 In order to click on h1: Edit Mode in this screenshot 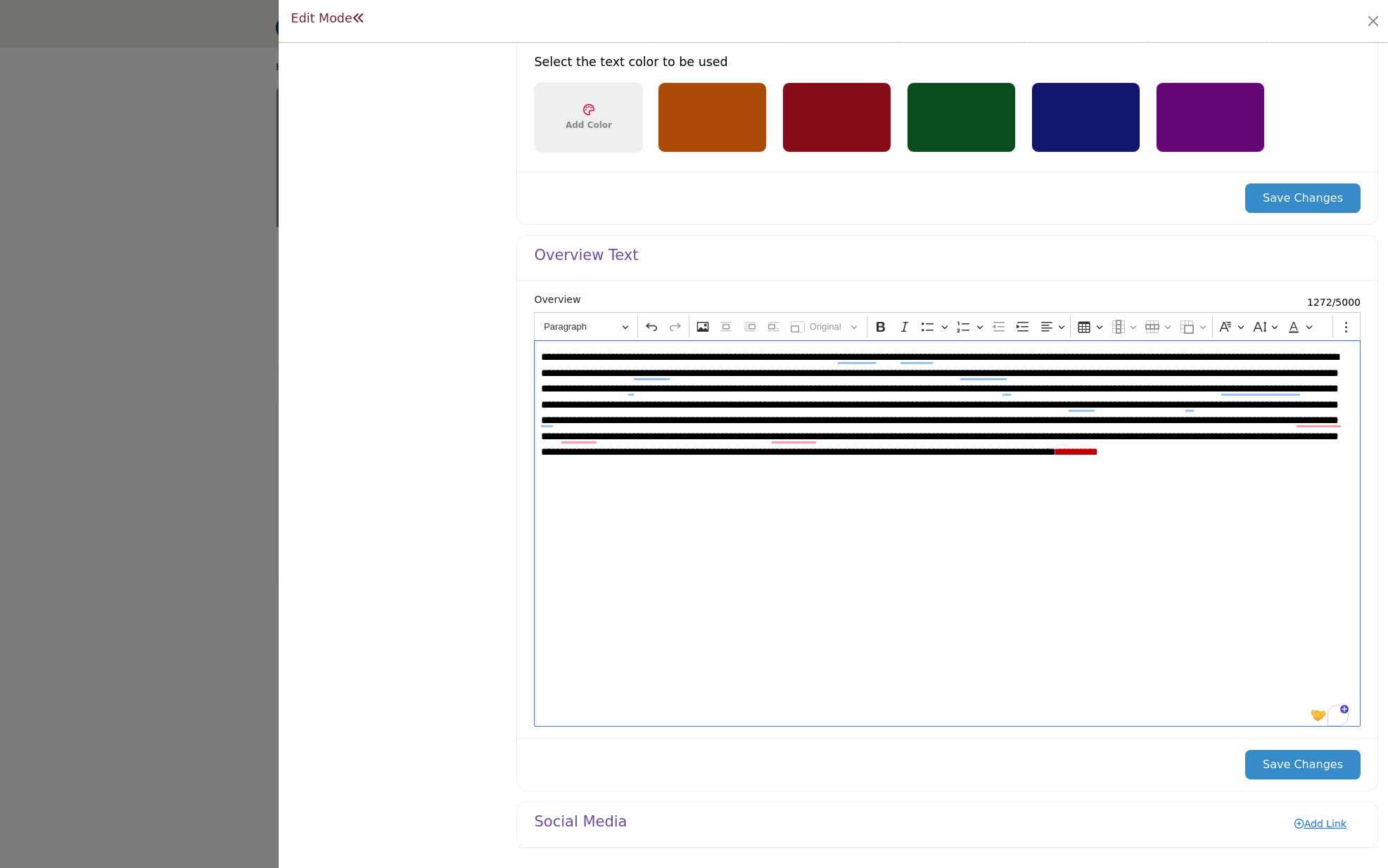, I will do `click(328, 18)`.